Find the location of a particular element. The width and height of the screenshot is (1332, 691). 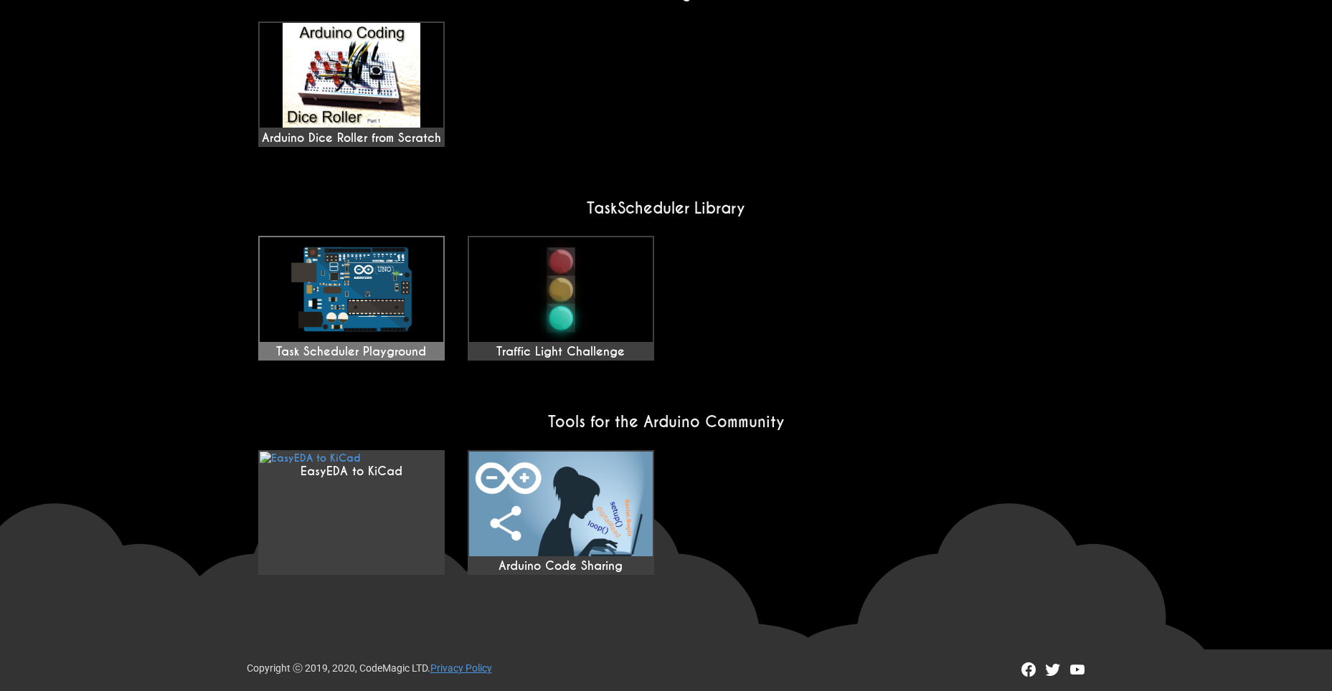

a: Traffic Light Challenge is located at coordinates (561, 298).